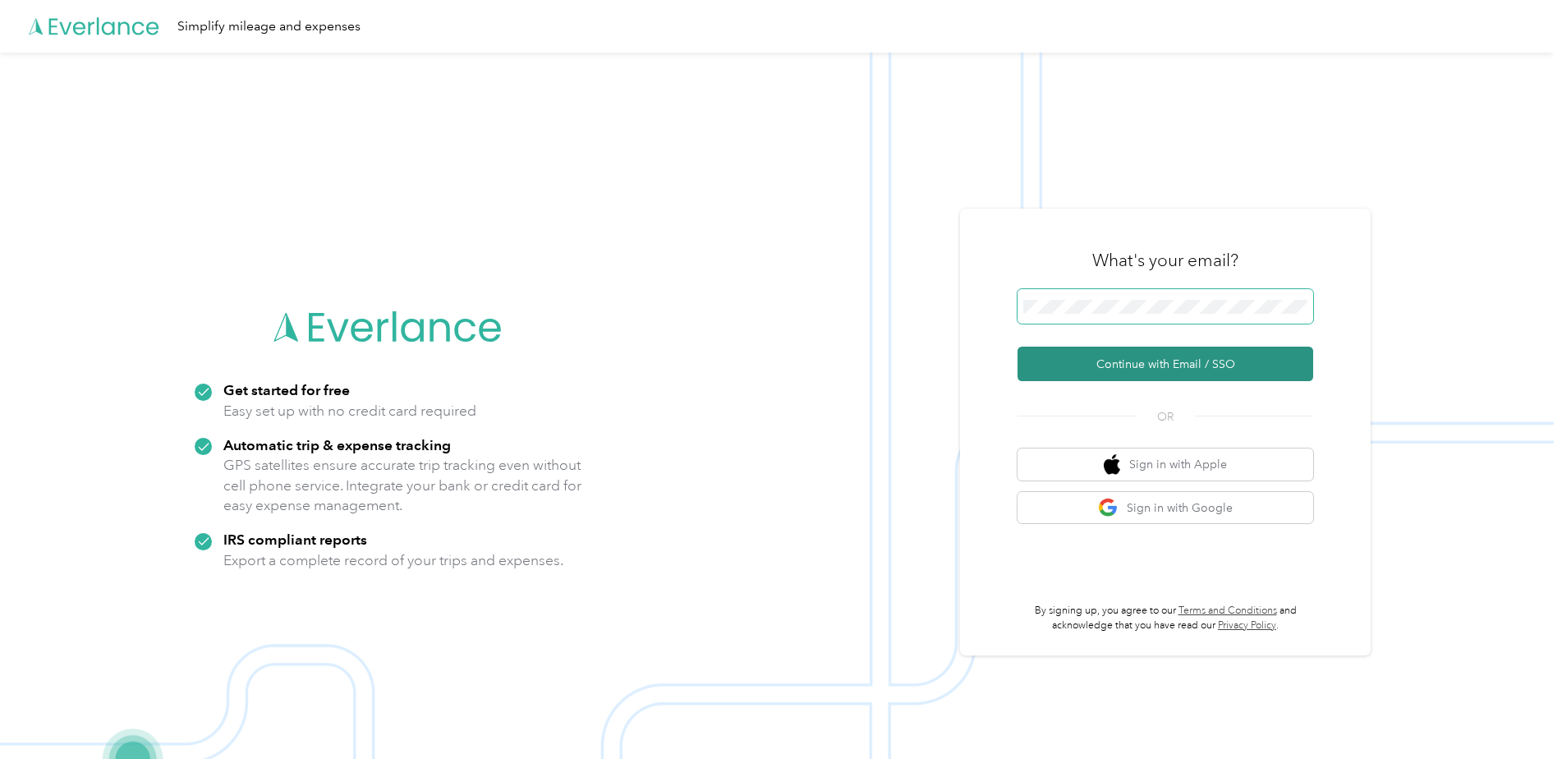  Describe the element at coordinates (295, 539) in the screenshot. I see `strong: IRS compliant reports` at that location.